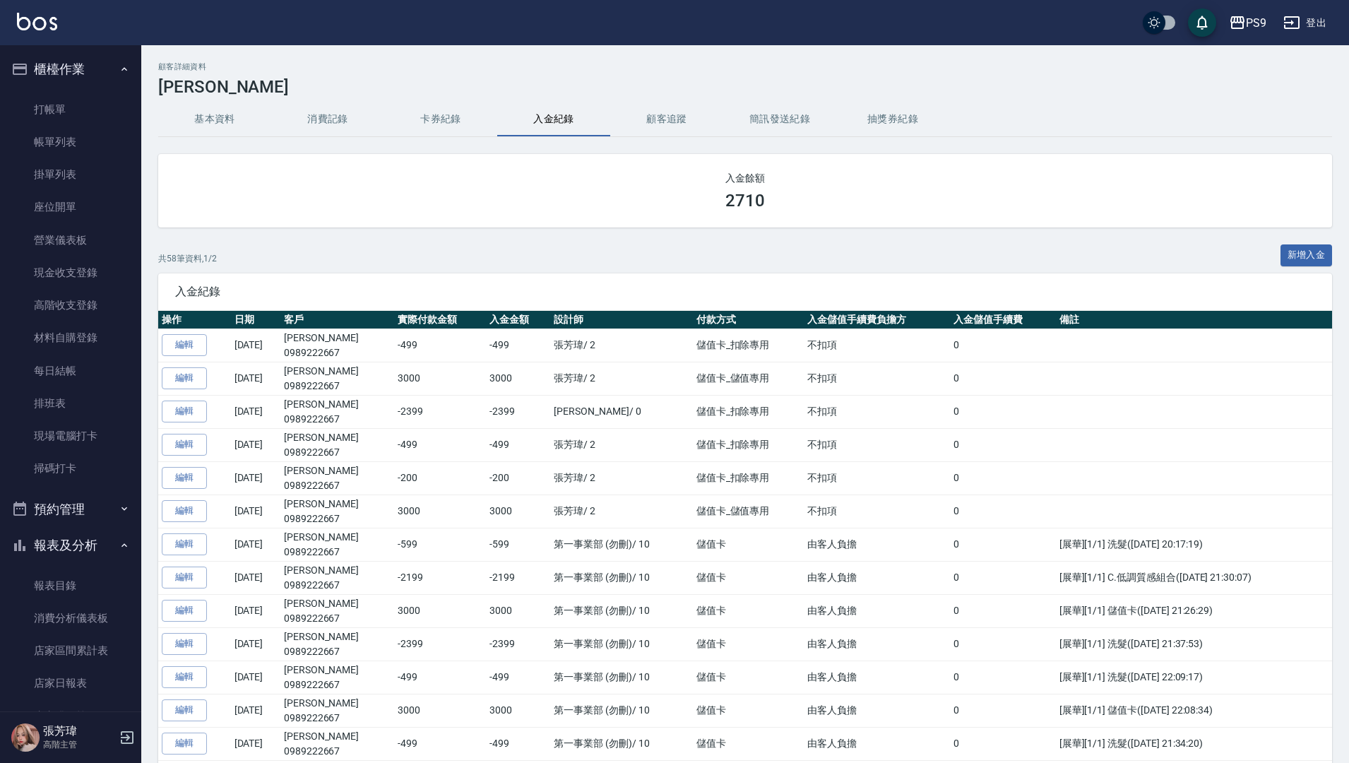 The image size is (1349, 763). I want to click on td: -200, so click(440, 477).